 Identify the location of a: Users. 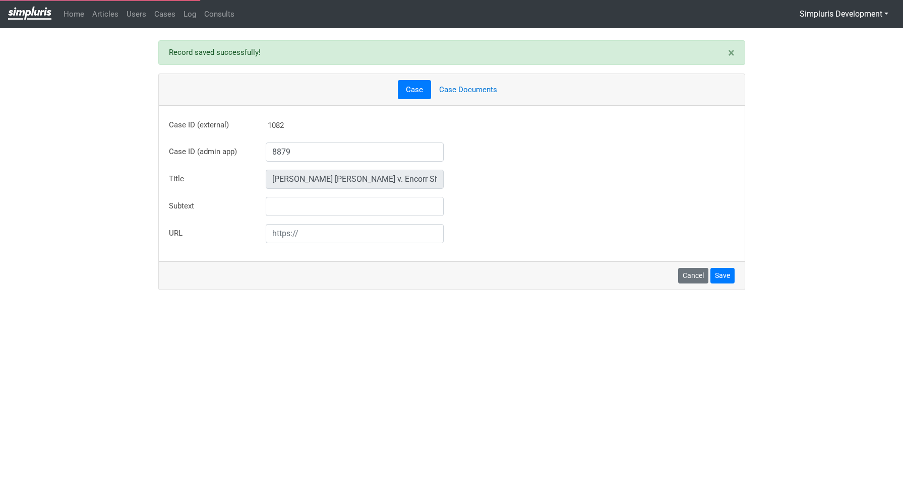
(136, 14).